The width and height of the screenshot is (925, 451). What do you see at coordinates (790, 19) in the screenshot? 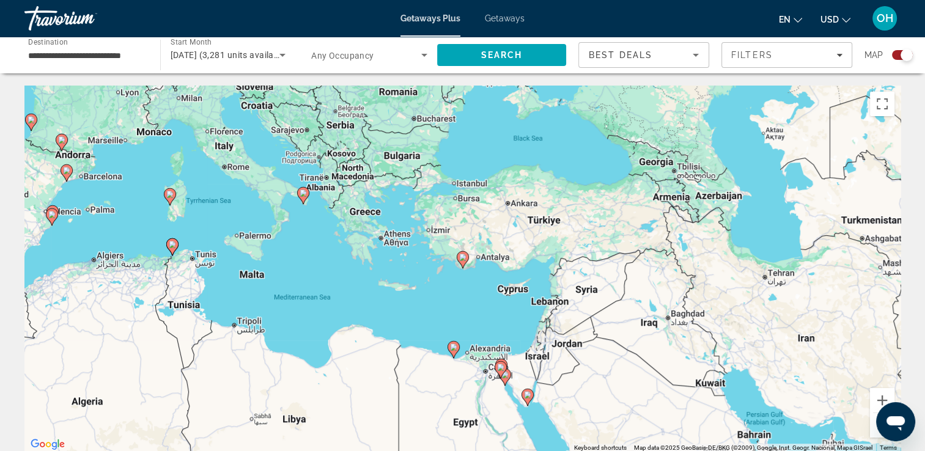
I see `button: Change language` at bounding box center [790, 19].